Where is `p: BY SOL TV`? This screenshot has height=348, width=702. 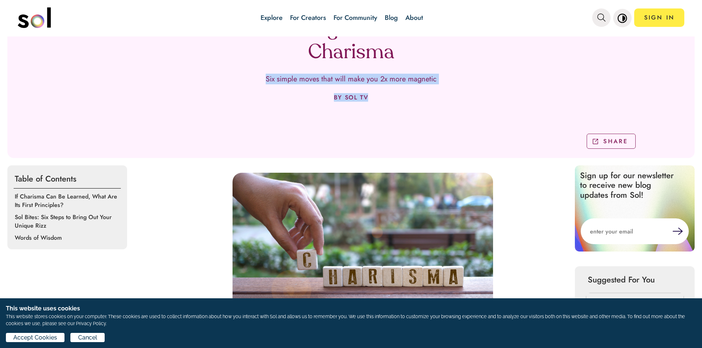 p: BY SOL TV is located at coordinates (351, 98).